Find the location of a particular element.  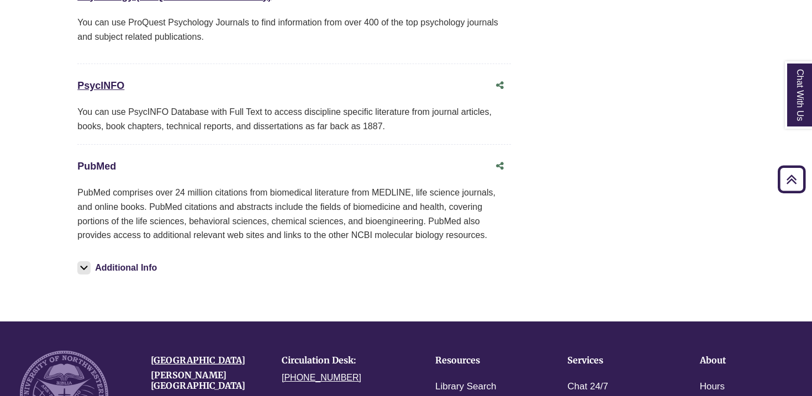

p: You can use ProQuest Psychology Journals to find information from over 400 of the top psychology ... is located at coordinates (294, 29).